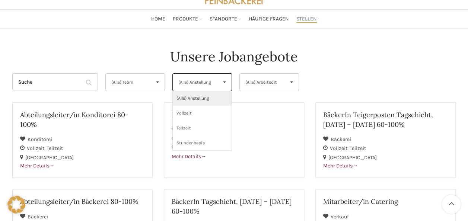  What do you see at coordinates (234, 57) in the screenshot?
I see `h4: Unsere Jobangebote` at bounding box center [234, 57].